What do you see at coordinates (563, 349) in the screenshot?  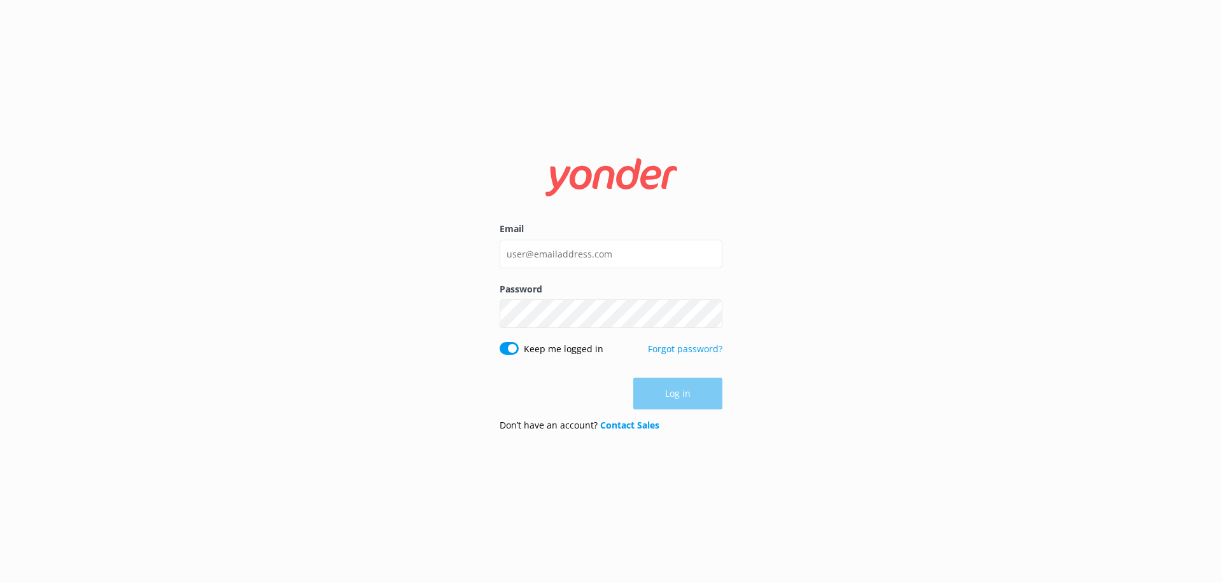 I see `label: Keep me logged in` at bounding box center [563, 349].